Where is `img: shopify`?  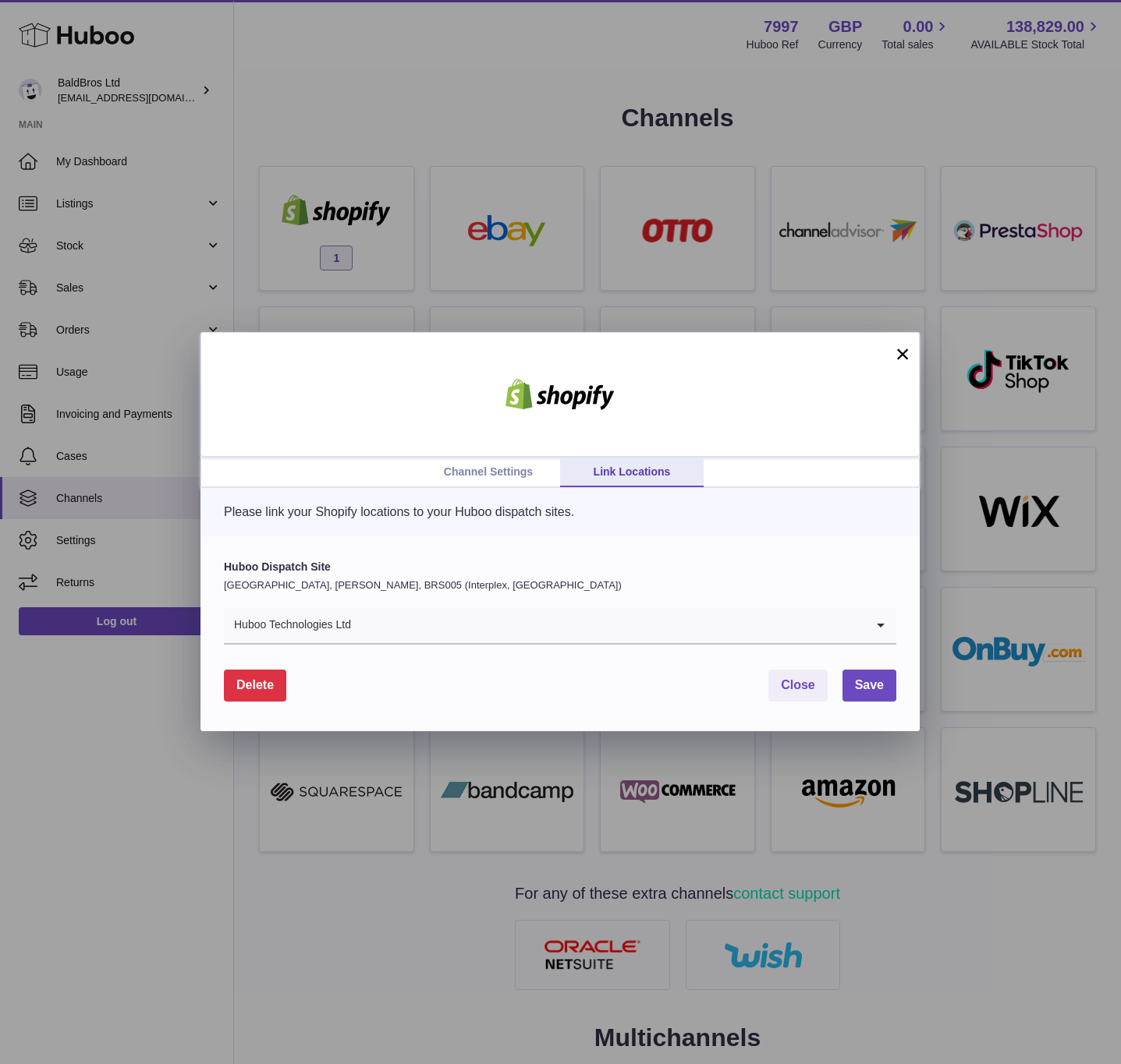
img: shopify is located at coordinates (560, 395).